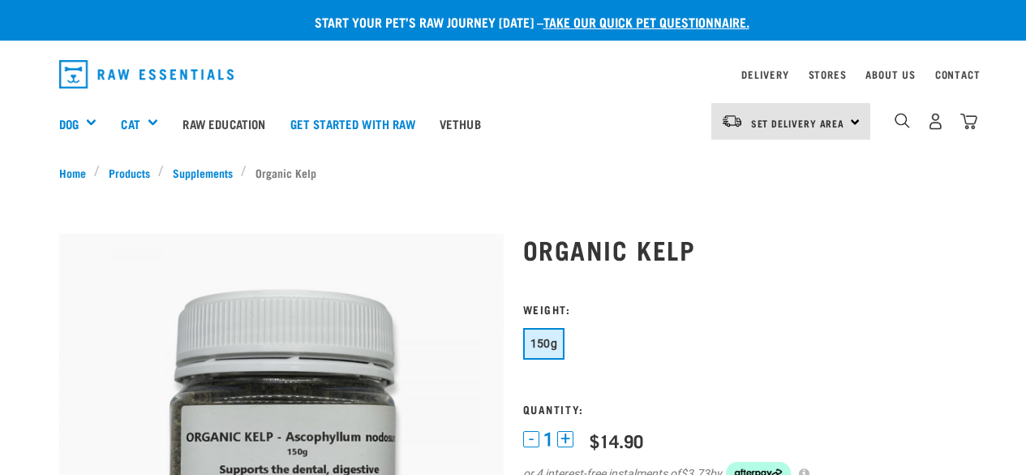  Describe the element at coordinates (746, 249) in the screenshot. I see `h1: Organic Kelp` at that location.